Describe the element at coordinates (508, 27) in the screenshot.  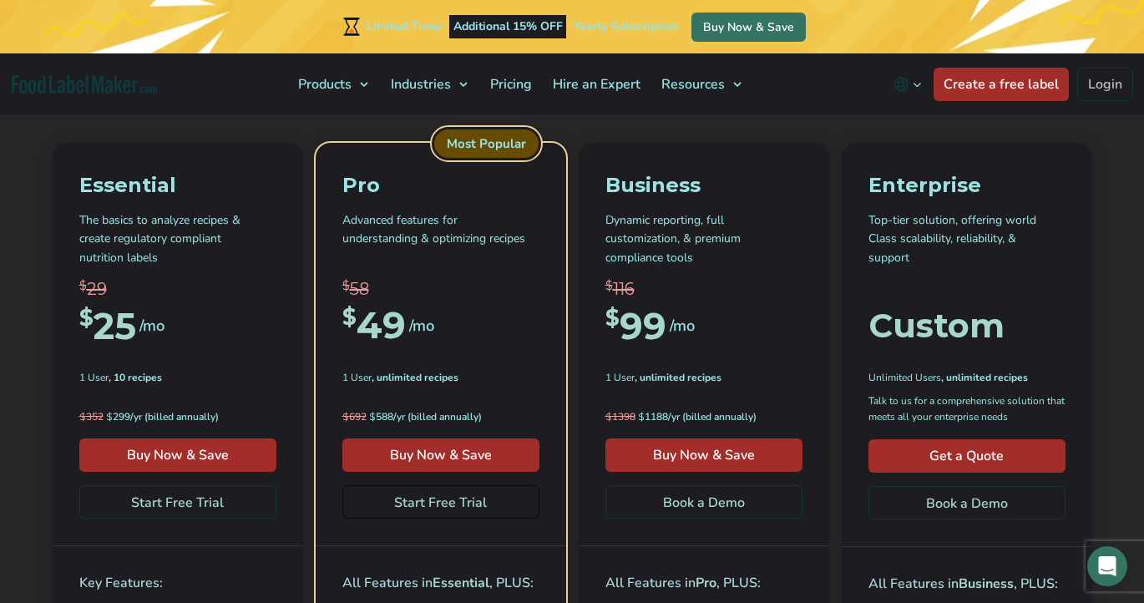
I see `span: Additional 15% OFF` at that location.